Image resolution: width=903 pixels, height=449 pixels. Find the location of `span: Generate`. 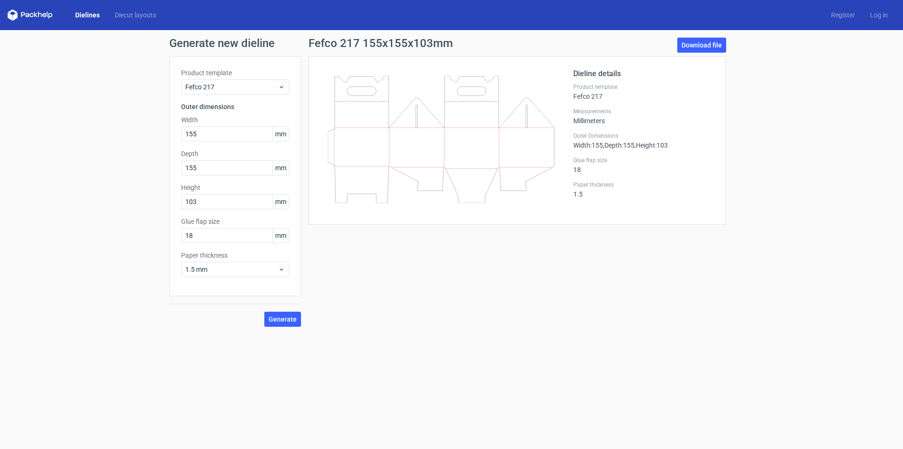

span: Generate is located at coordinates (283, 319).